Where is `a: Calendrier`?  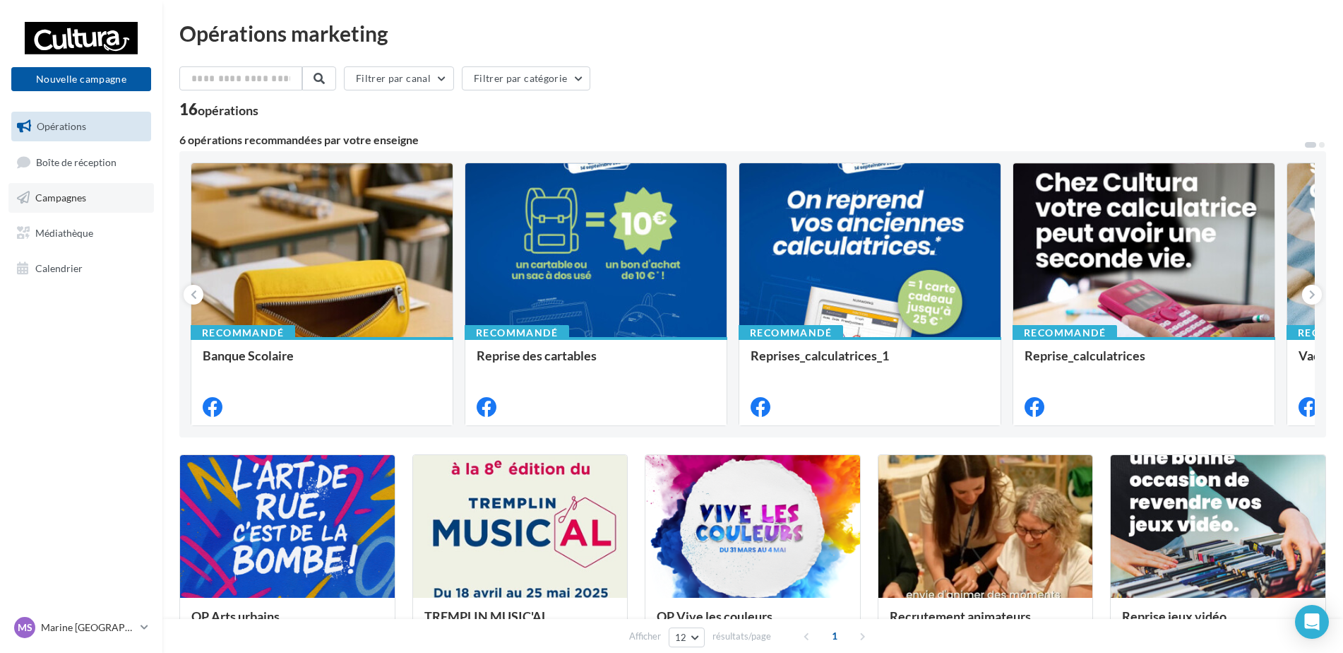
a: Calendrier is located at coordinates (81, 268).